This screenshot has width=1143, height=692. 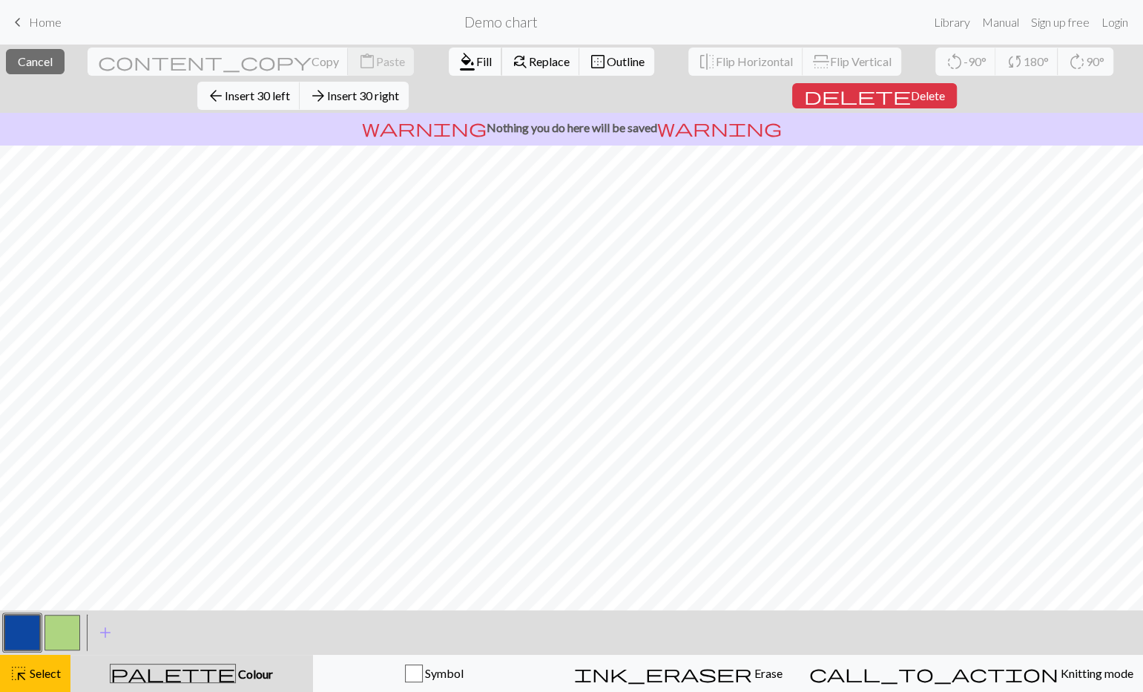 What do you see at coordinates (1086, 62) in the screenshot?
I see `button: 90°` at bounding box center [1086, 62].